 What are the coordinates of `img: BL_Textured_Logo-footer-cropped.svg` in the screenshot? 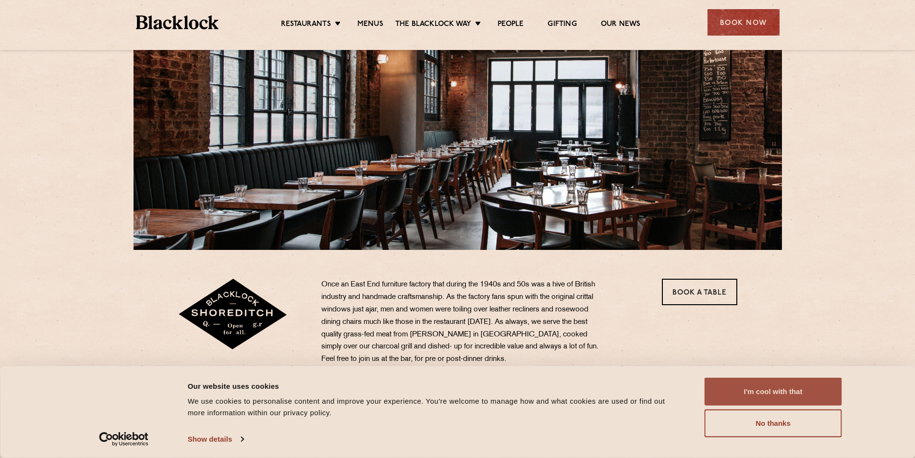 It's located at (177, 22).